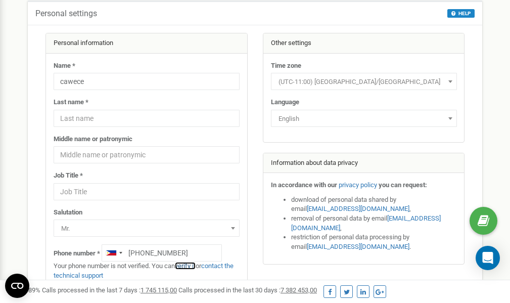 The image size is (510, 303). I want to click on label: Phone number *, so click(77, 253).